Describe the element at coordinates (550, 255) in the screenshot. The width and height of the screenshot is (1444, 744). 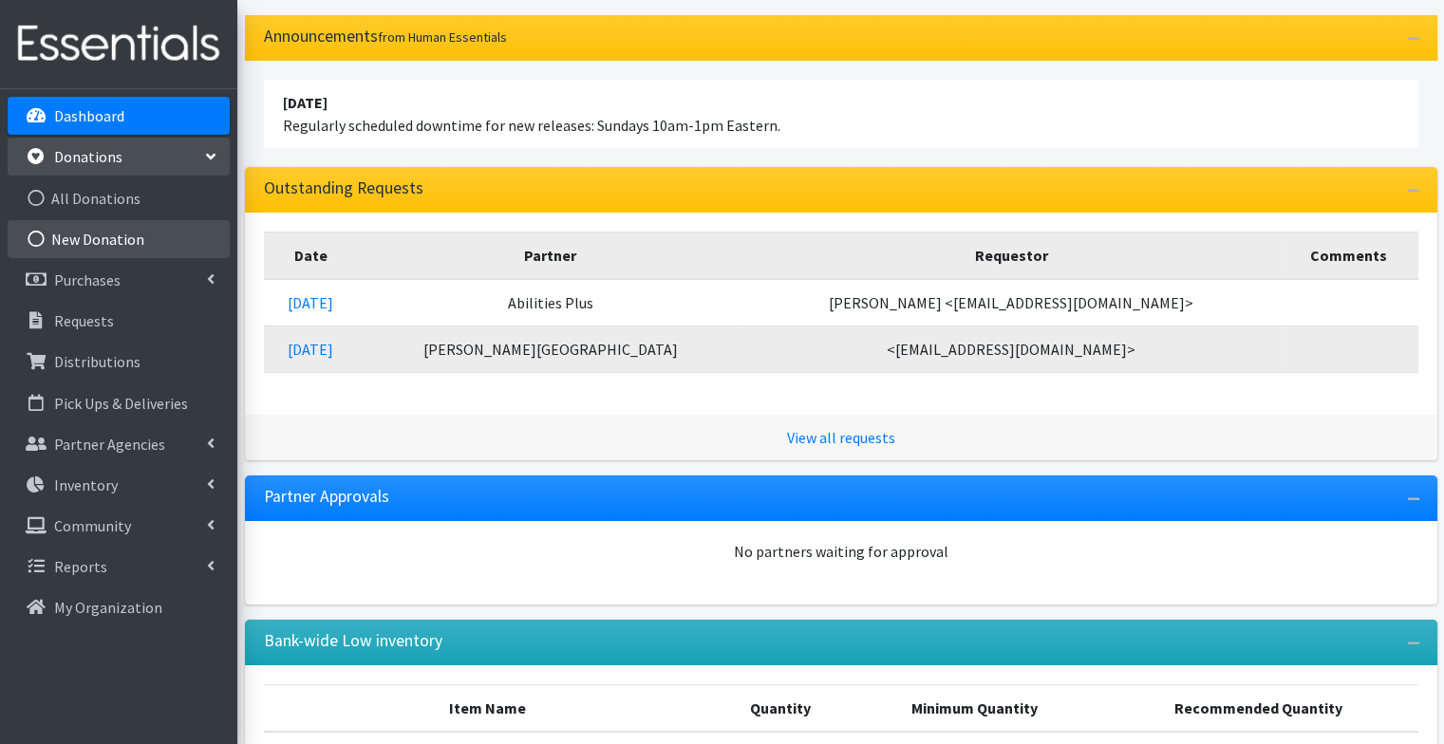
I see `th: Partner` at that location.